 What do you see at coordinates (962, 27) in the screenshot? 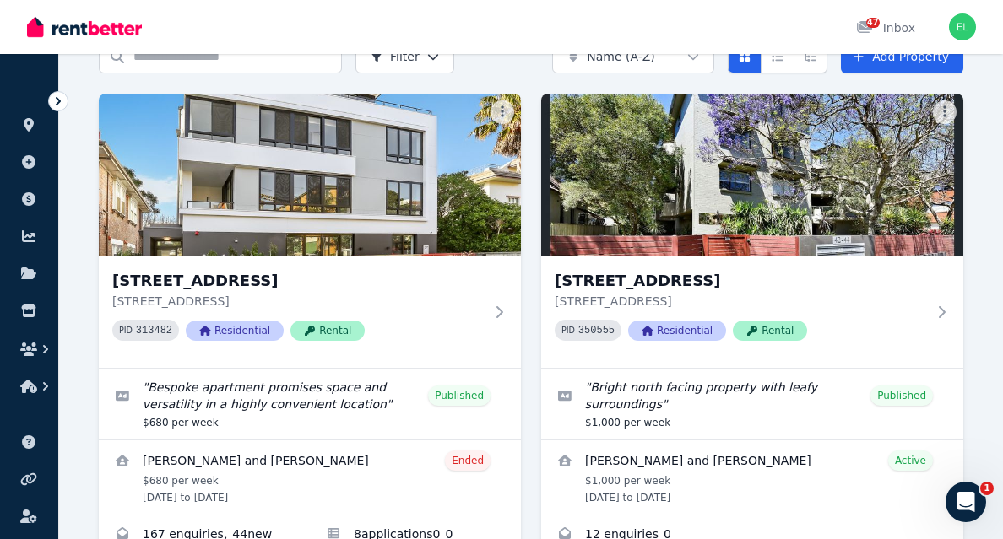
I see `img: edna lee` at bounding box center [962, 27].